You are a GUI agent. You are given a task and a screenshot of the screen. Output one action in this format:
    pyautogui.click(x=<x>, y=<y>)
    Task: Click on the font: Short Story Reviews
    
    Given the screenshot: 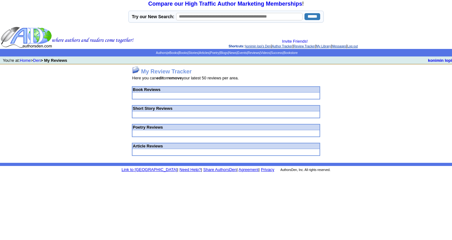 What is the action you would take?
    pyautogui.click(x=153, y=108)
    